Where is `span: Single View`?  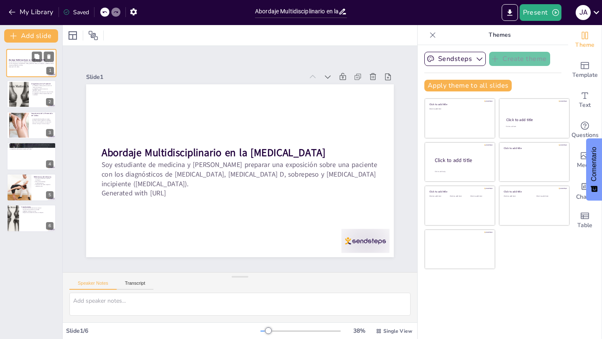 span: Single View is located at coordinates (397, 331).